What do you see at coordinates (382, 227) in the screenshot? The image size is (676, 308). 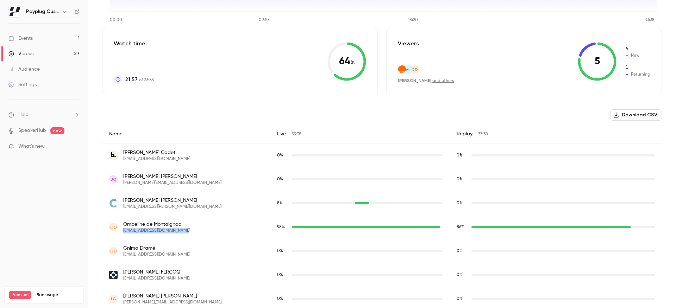 I see `div: ombeline@valbois-energie.fr` at bounding box center [382, 227].